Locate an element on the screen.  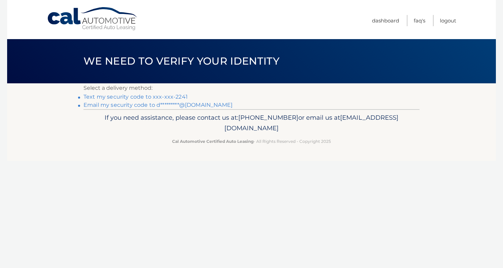
a: FAQ's is located at coordinates (420, 20).